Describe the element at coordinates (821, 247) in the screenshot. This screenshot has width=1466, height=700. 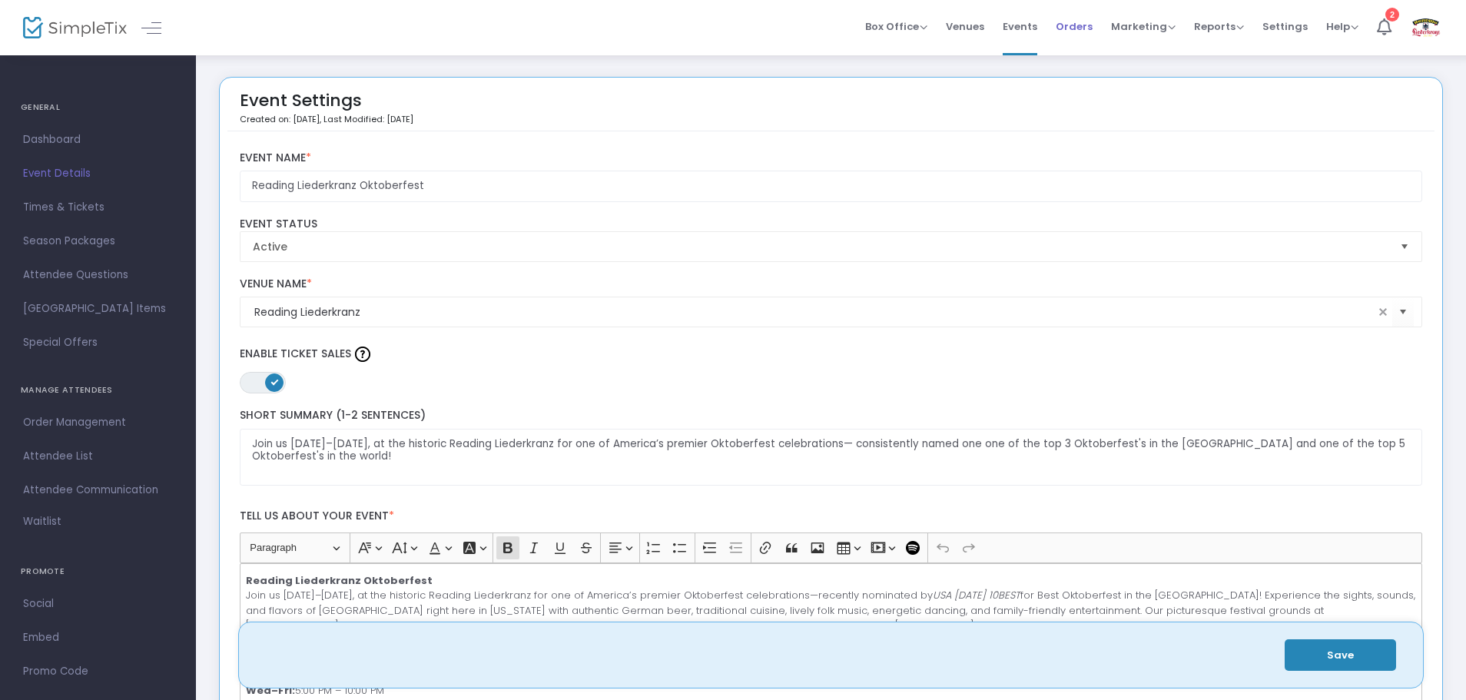
I see `span: Active` at that location.